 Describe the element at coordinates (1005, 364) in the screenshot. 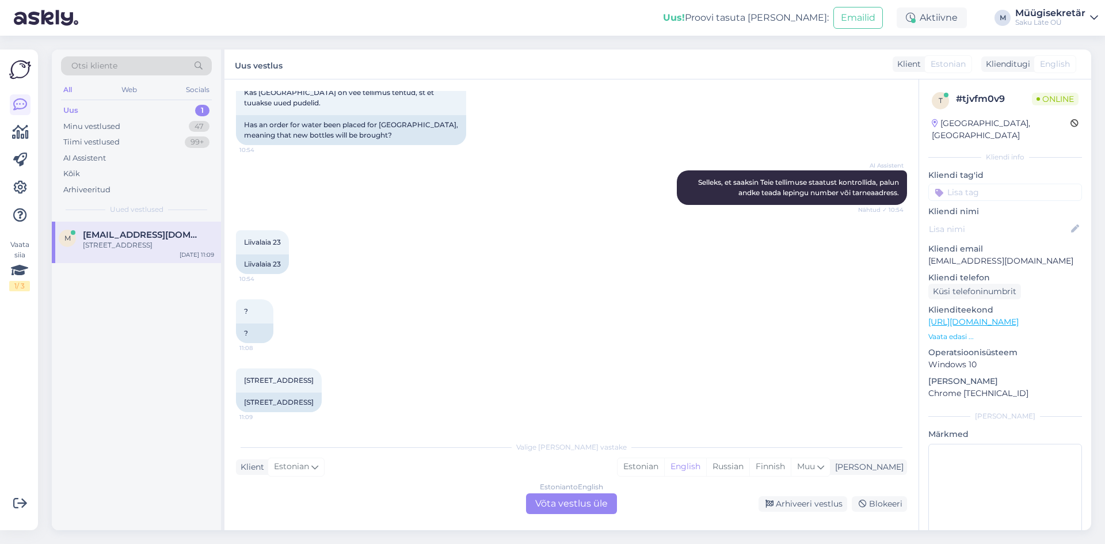

I see `p: Windows 10` at that location.